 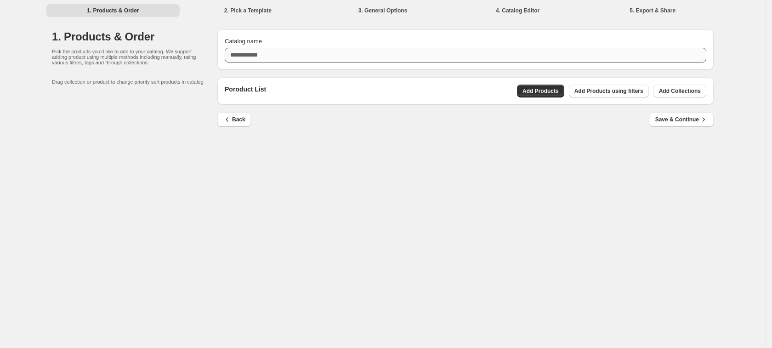 What do you see at coordinates (234, 120) in the screenshot?
I see `span: Back` at bounding box center [234, 120].